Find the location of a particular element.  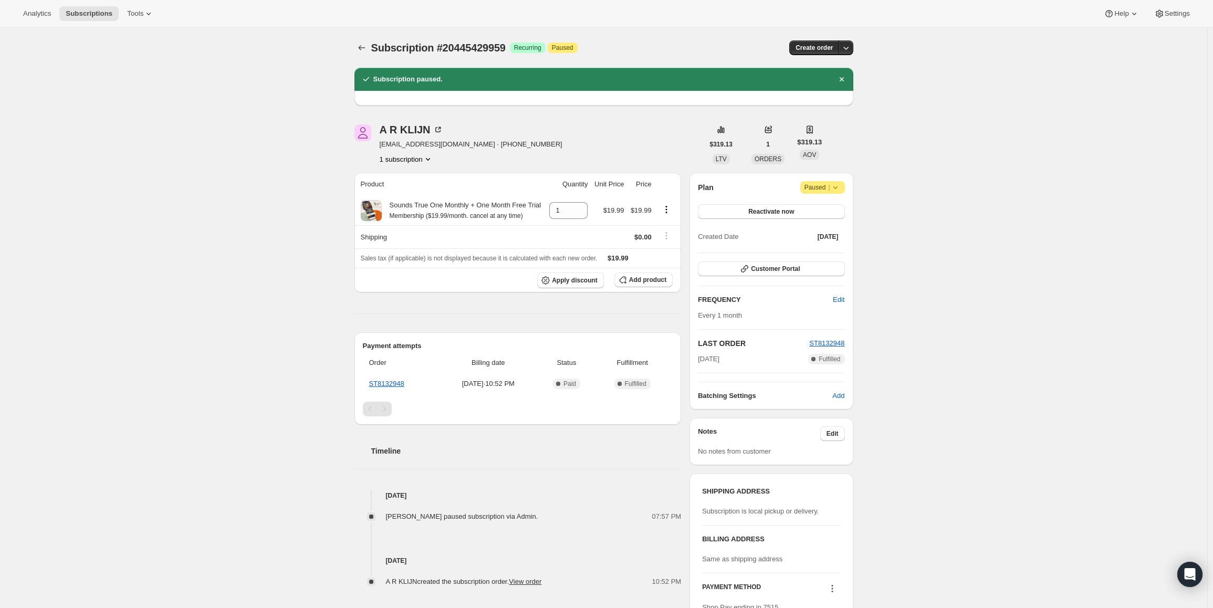

span: Add is located at coordinates (838, 396).